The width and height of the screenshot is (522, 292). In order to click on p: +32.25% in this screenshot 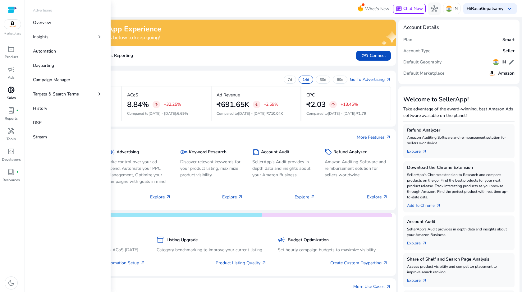, I will do `click(172, 104)`.